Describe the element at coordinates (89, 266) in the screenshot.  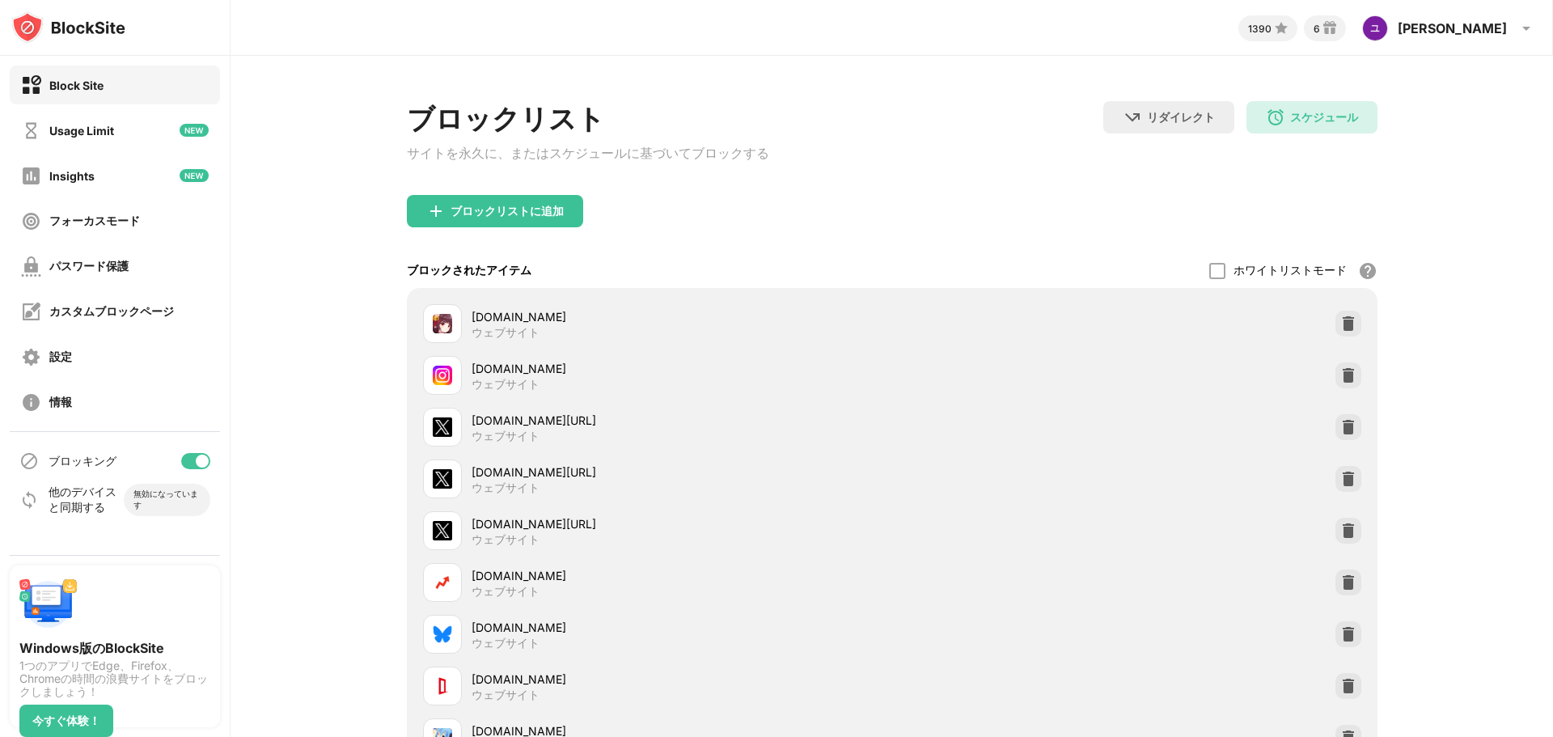
I see `div: パスワード保護` at that location.